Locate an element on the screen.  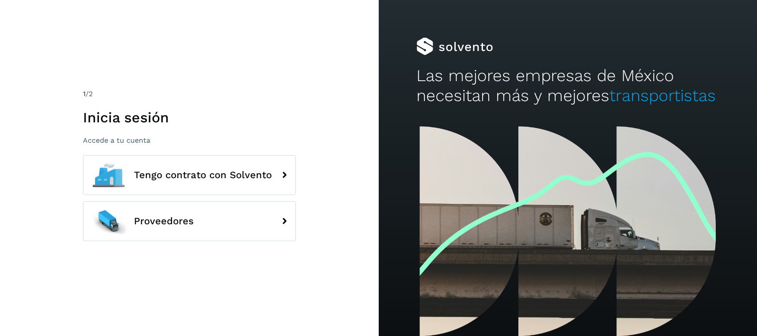
h2: Las mejores empresas de México necesitan más y mejores is located at coordinates (568, 86).